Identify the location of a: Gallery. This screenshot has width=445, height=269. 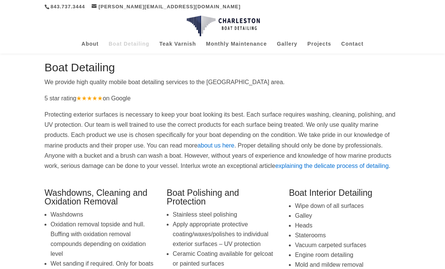
(287, 47).